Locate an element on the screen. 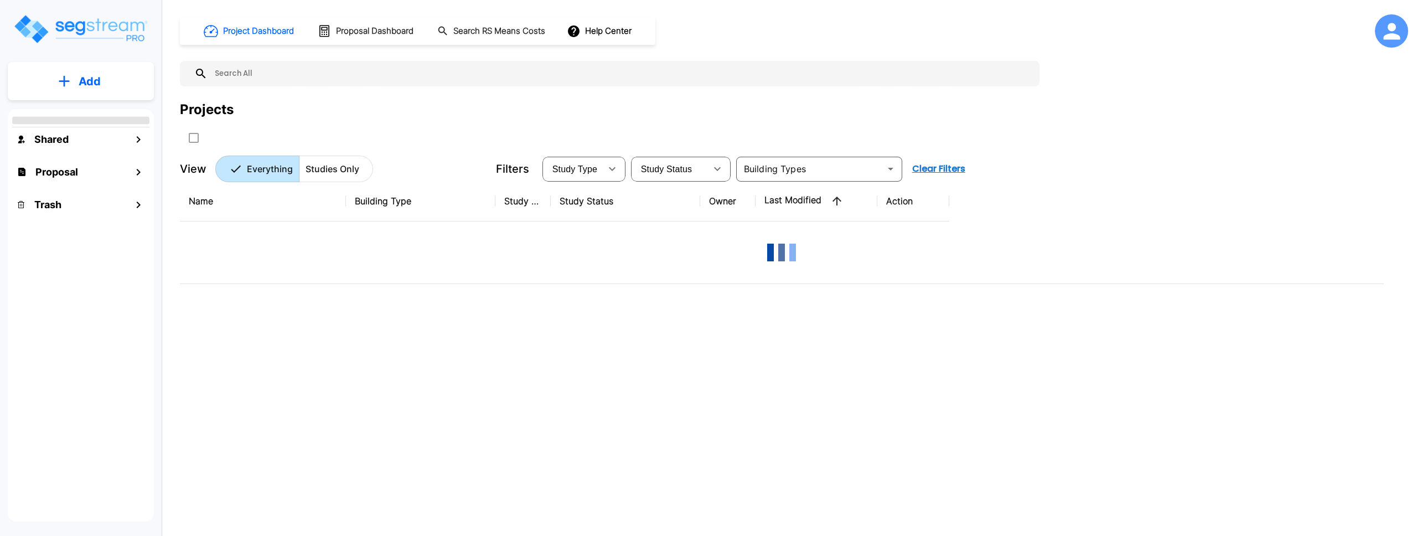 The height and width of the screenshot is (536, 1417). p: Add is located at coordinates (90, 81).